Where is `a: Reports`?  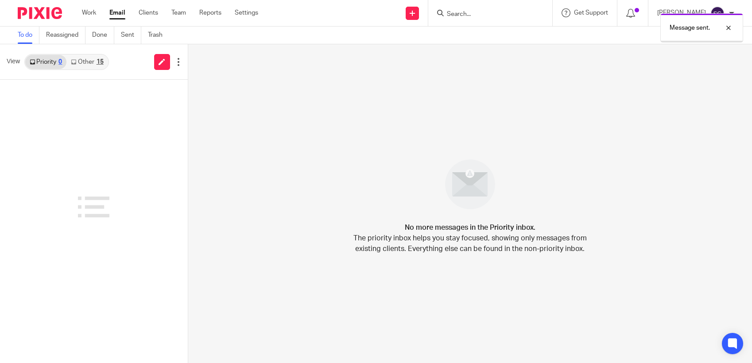
a: Reports is located at coordinates (210, 13).